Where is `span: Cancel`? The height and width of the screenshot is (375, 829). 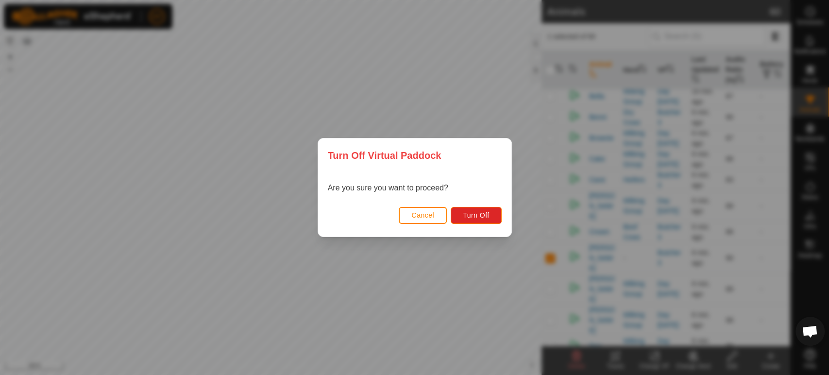 span: Cancel is located at coordinates (423, 215).